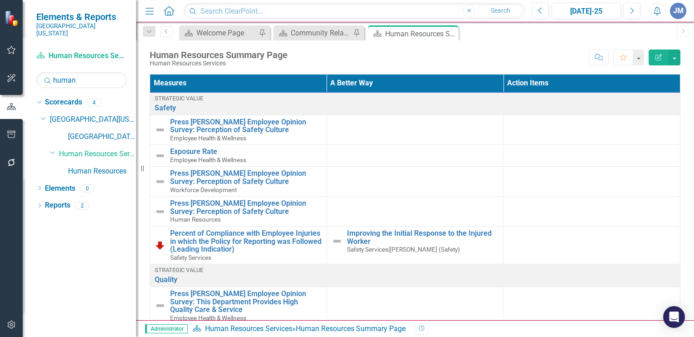 Image resolution: width=694 pixels, height=337 pixels. I want to click on img: Below Plan, so click(160, 245).